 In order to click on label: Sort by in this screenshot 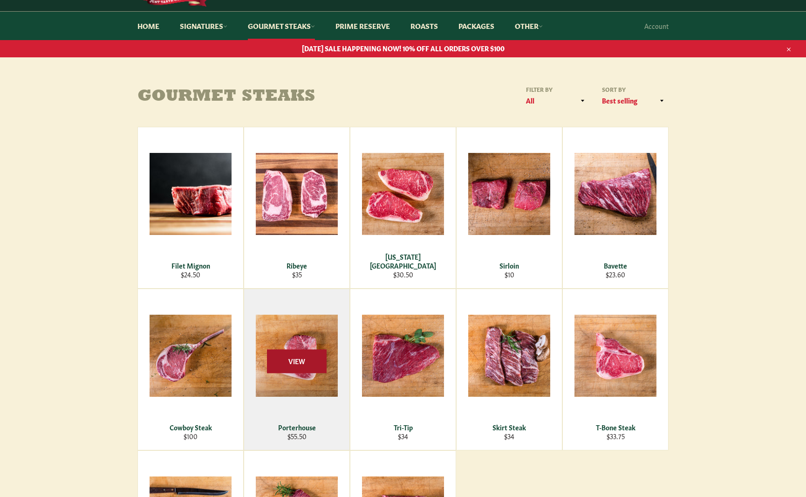, I will do `click(634, 89)`.